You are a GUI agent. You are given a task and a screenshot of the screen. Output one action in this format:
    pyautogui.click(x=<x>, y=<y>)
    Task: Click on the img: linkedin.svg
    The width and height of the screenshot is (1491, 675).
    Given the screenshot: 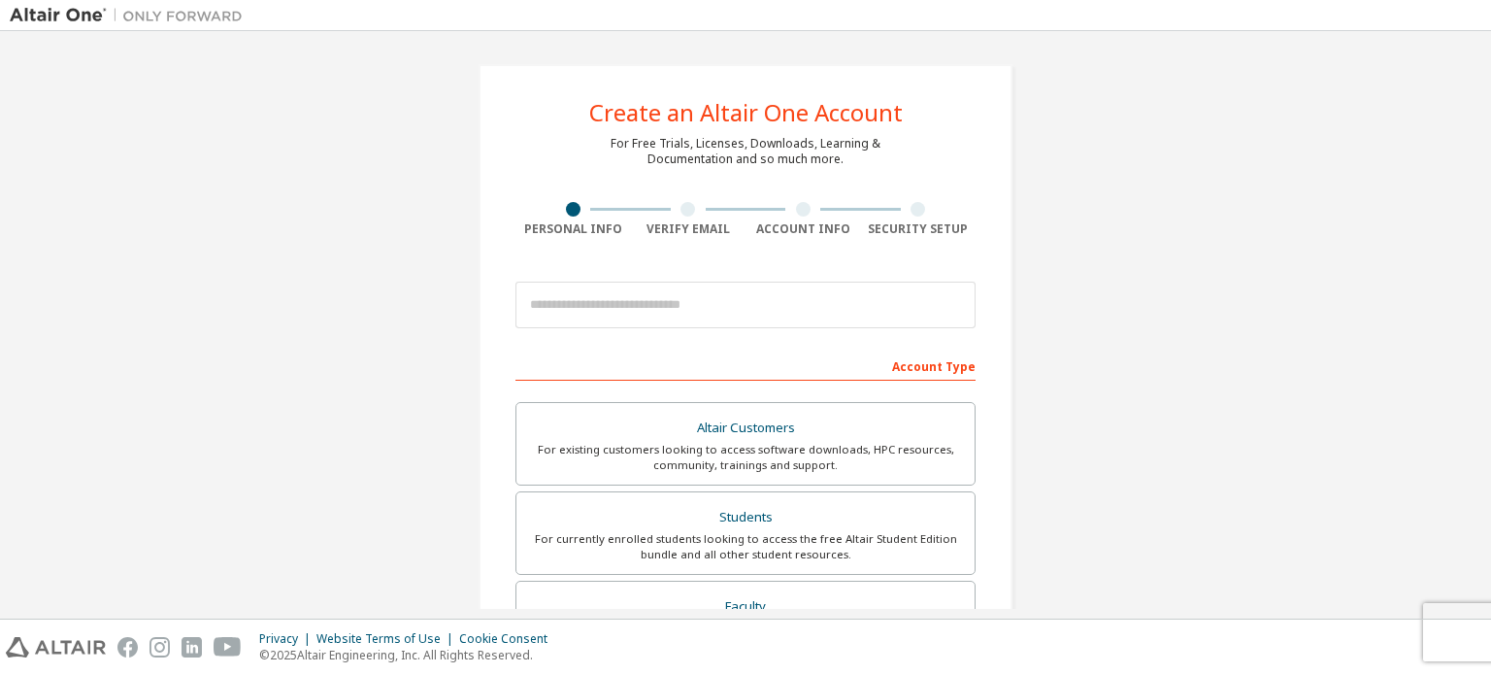 What is the action you would take?
    pyautogui.click(x=191, y=646)
    